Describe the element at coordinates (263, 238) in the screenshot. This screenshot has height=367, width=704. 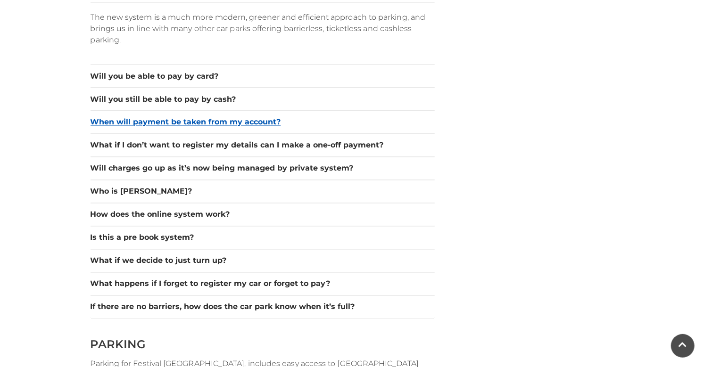
I see `button: Is this a pre book system?` at that location.